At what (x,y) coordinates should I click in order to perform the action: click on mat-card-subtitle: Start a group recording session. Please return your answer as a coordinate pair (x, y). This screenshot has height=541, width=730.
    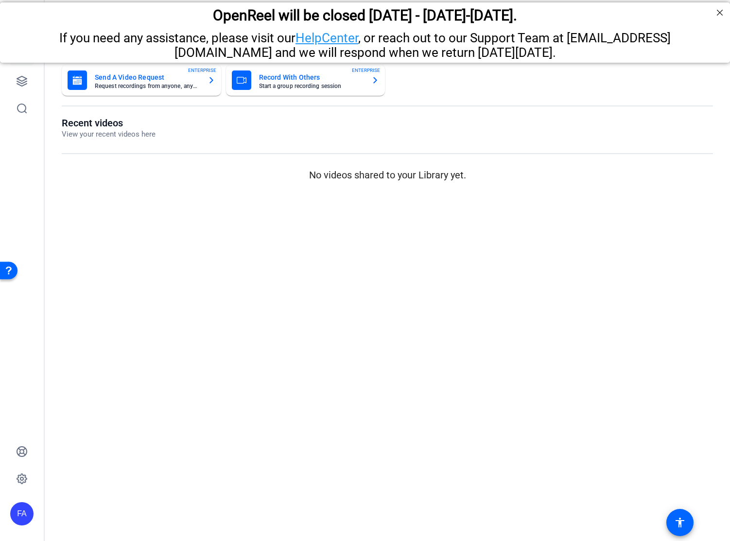
    Looking at the image, I should click on (311, 86).